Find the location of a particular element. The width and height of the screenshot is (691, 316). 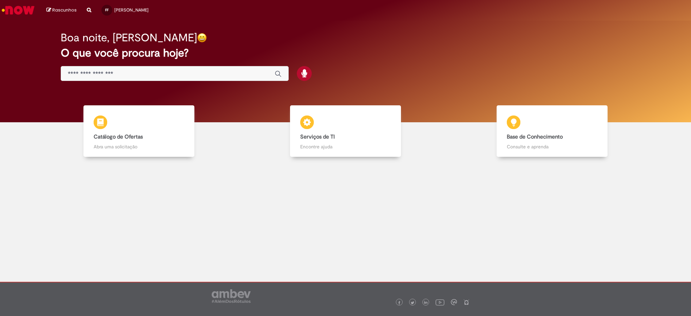

img: logo_footer_linkedin.png is located at coordinates (425, 303).